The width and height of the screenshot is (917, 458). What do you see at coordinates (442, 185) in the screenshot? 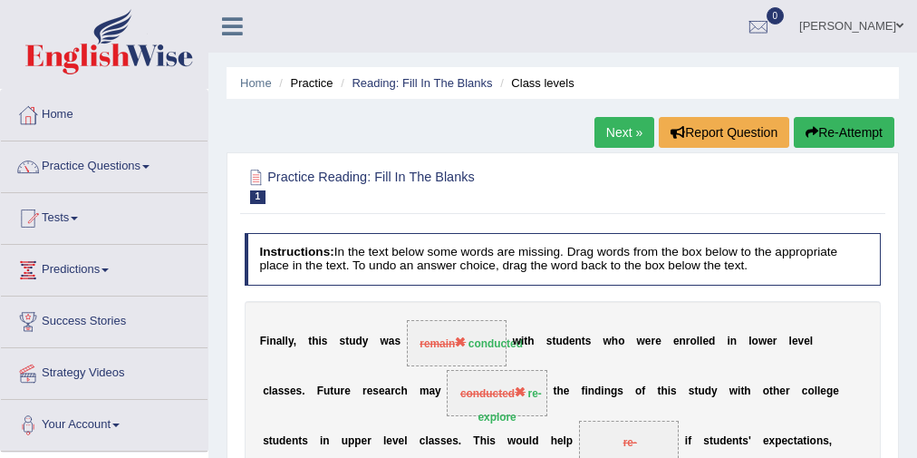
I see `h2: Practice Reading: Fill In The Blanks` at bounding box center [442, 185].